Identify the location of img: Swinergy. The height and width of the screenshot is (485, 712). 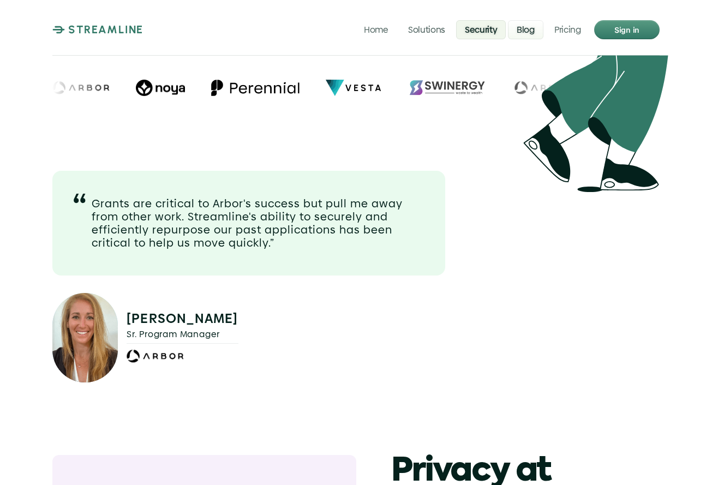
(448, 88).